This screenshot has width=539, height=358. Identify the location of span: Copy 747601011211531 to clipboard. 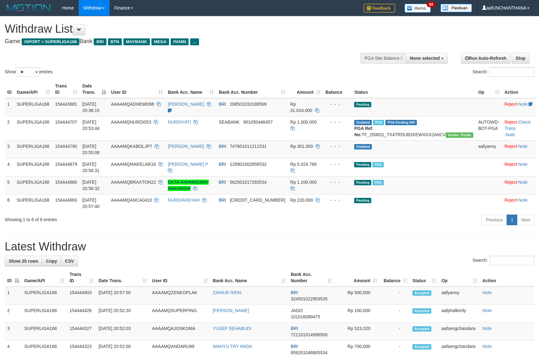
(248, 146).